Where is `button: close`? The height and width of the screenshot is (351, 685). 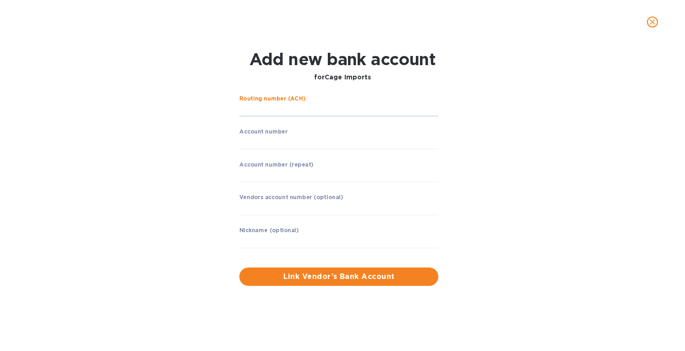
button: close is located at coordinates (652, 22).